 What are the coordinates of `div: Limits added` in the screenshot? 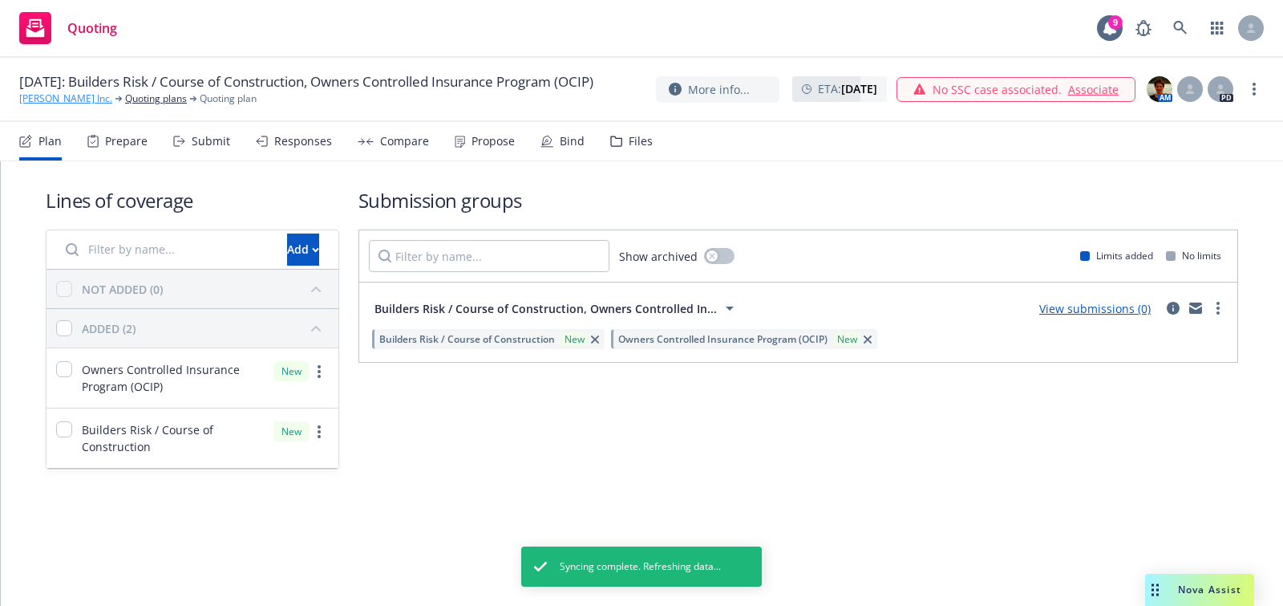 It's located at (1116, 255).